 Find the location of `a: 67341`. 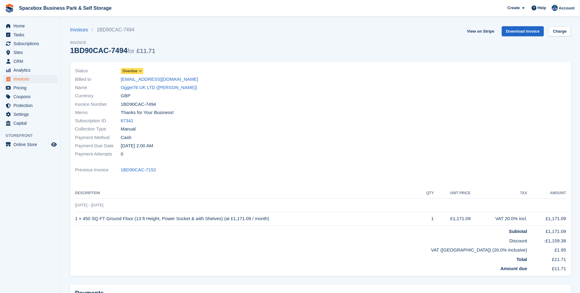

a: 67341 is located at coordinates (127, 121).